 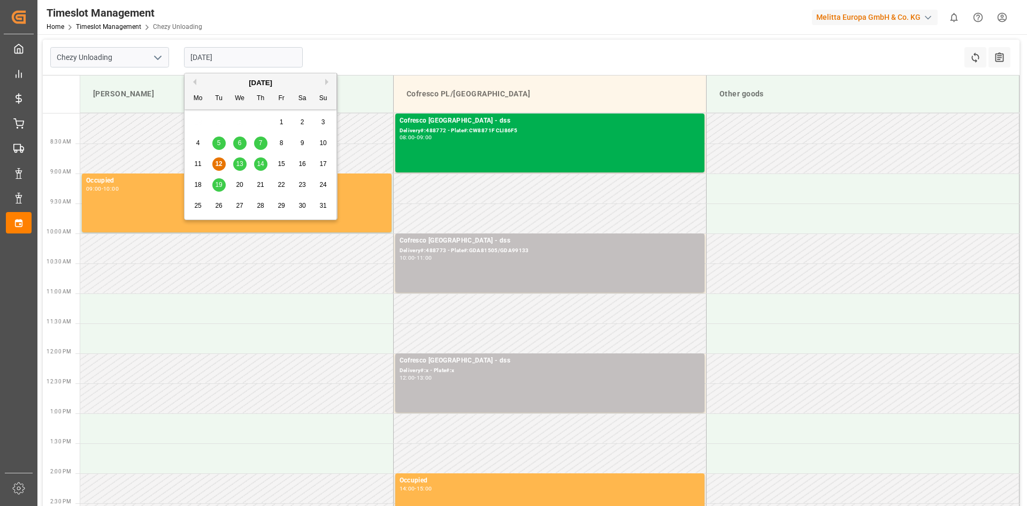 What do you see at coordinates (550, 131) in the screenshot?
I see `div: Delivery#:488772 - Plate#:CW8871F CLI86F5` at bounding box center [550, 131].